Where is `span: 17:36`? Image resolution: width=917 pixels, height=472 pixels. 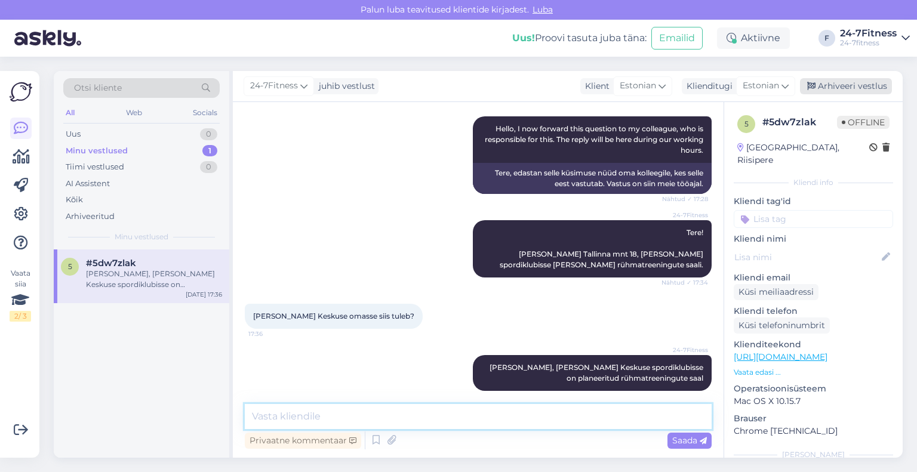
span: 17:36 is located at coordinates (270, 334).